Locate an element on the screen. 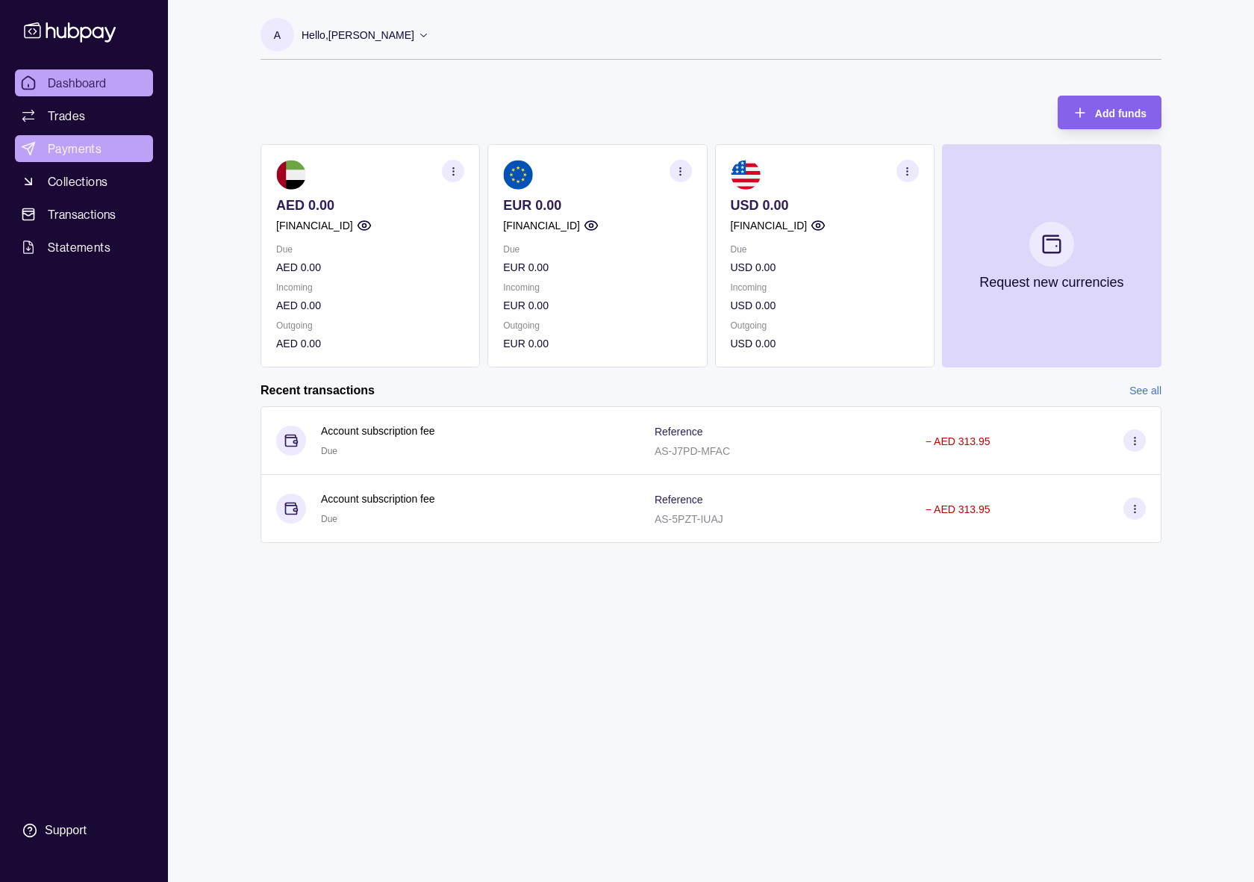 This screenshot has height=882, width=1254. a: Trades is located at coordinates (84, 116).